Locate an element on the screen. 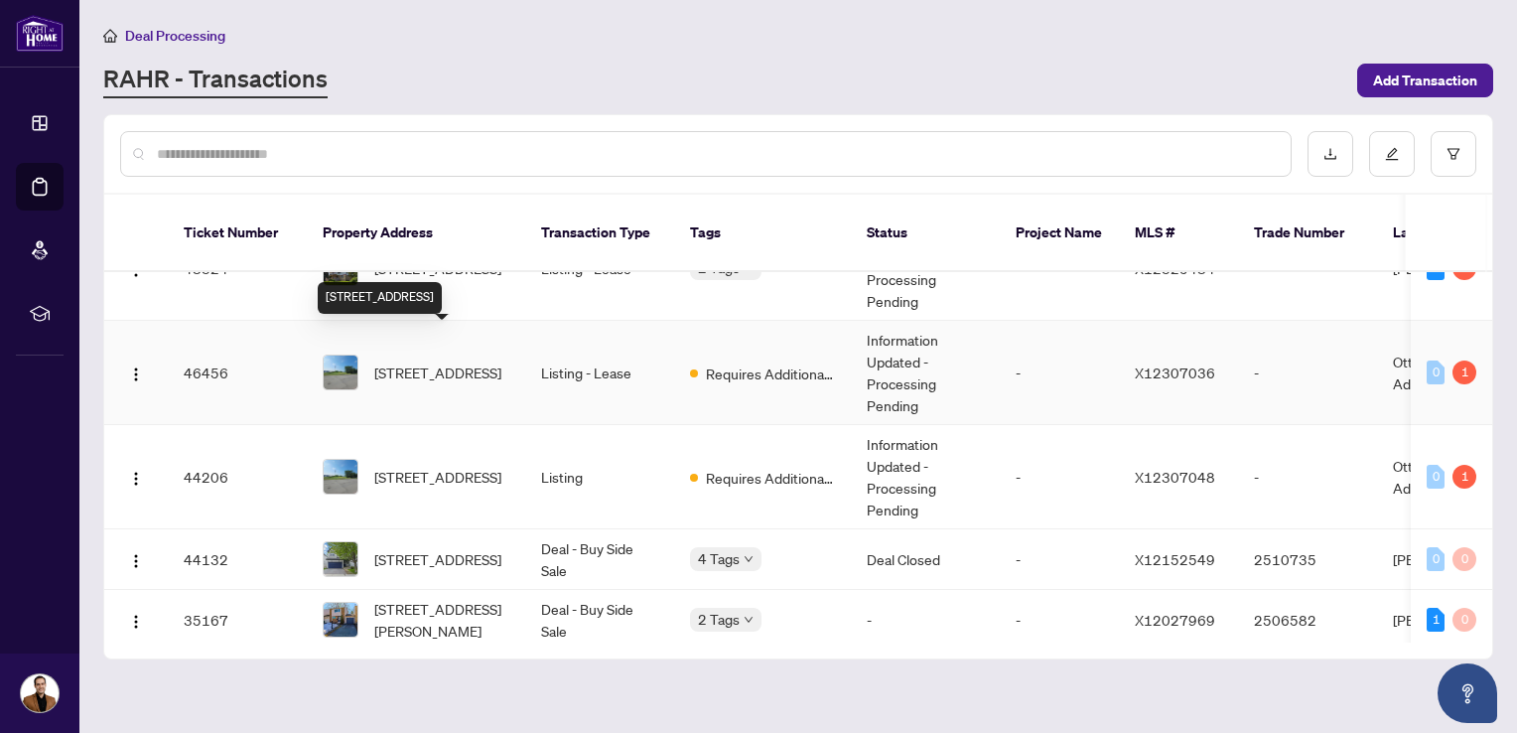  a: RAHR - Transactions is located at coordinates (215, 80).